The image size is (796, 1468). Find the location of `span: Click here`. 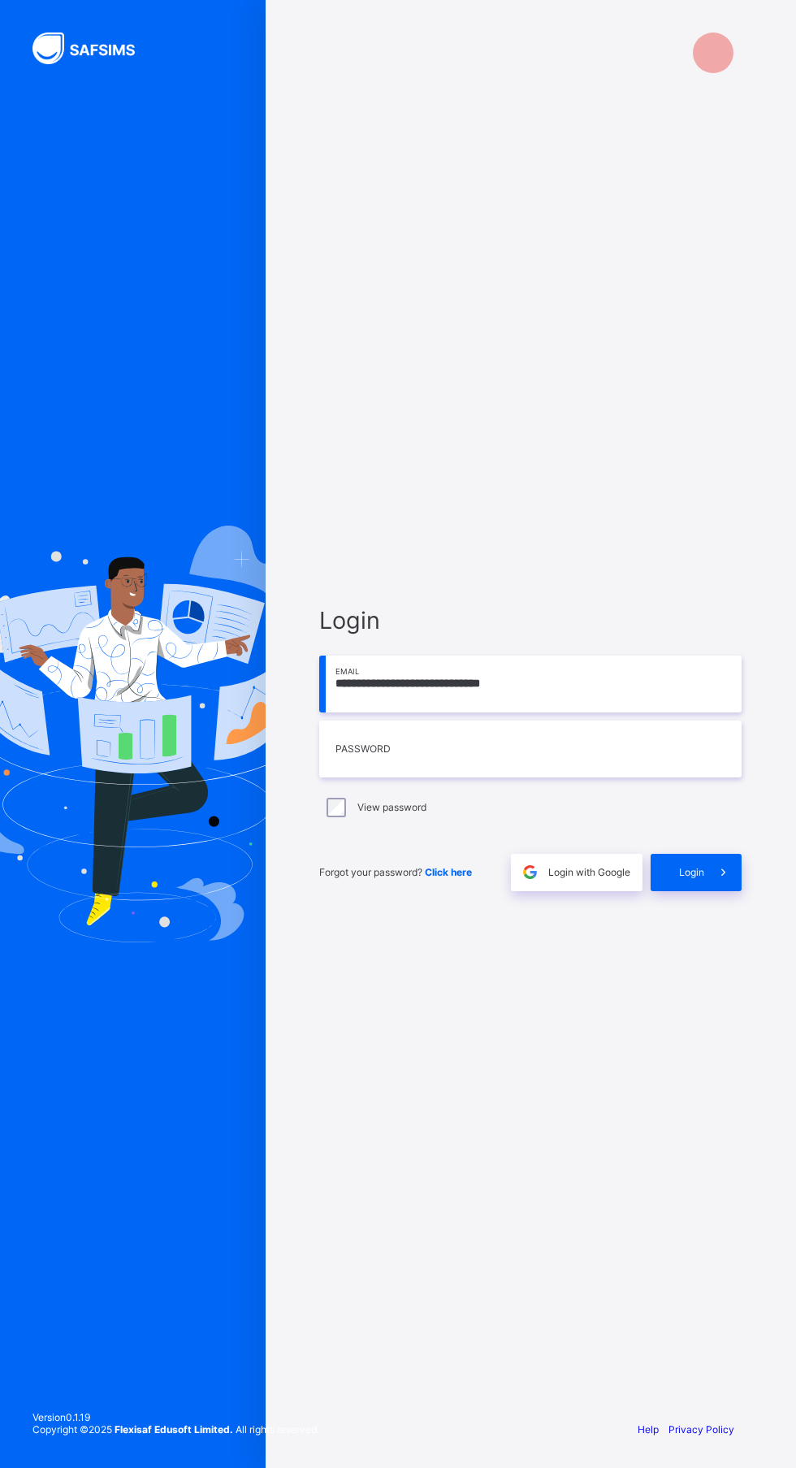

span: Click here is located at coordinates (448, 872).